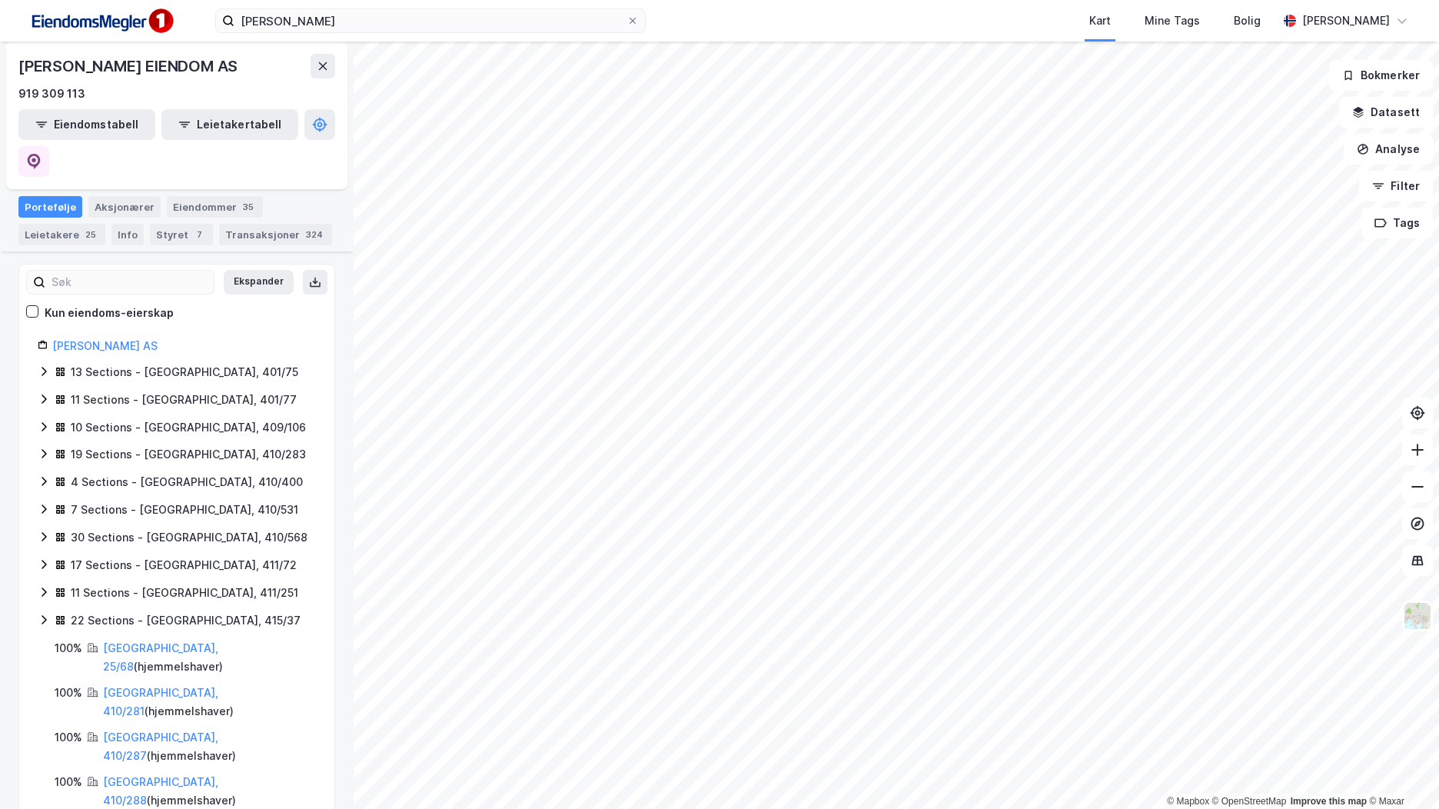 Image resolution: width=1439 pixels, height=809 pixels. I want to click on div: Portefølje, so click(50, 207).